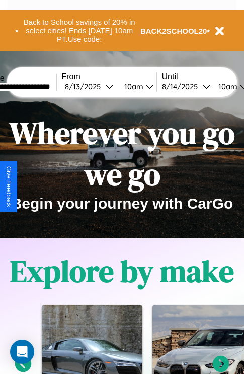 This screenshot has height=374, width=244. What do you see at coordinates (9, 186) in the screenshot?
I see `div: Give Feedback` at bounding box center [9, 186].